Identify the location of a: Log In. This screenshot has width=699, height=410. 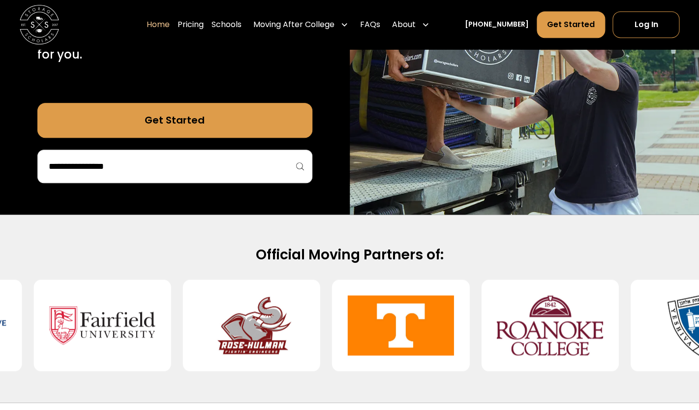
(646, 25).